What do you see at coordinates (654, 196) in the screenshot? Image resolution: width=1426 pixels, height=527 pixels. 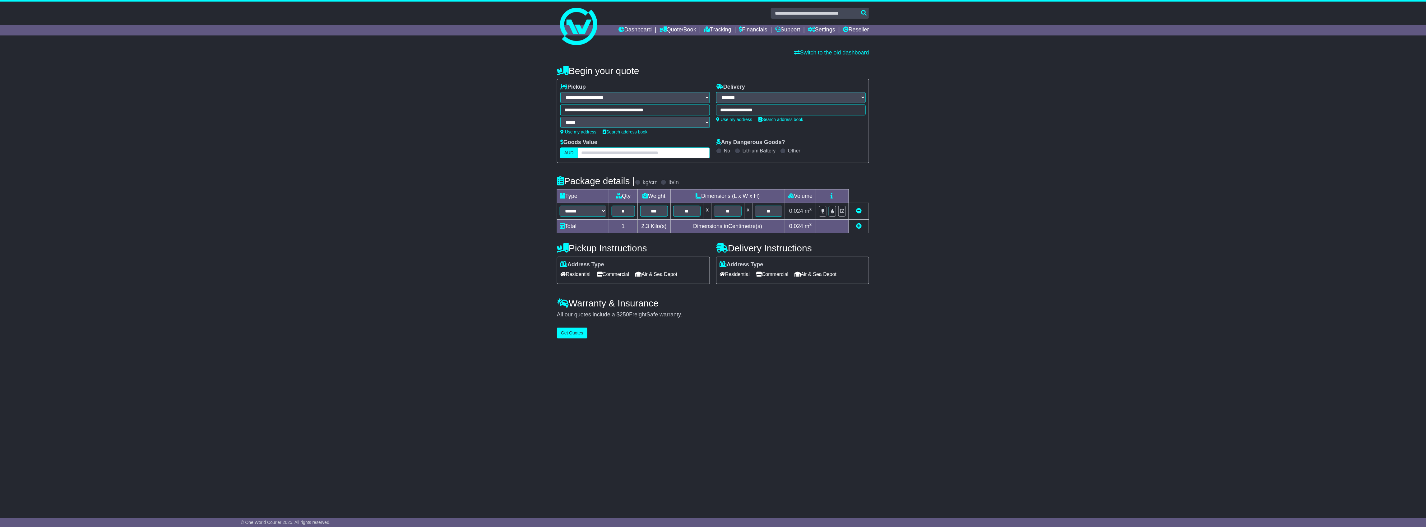 I see `td: Weight` at bounding box center [654, 196].